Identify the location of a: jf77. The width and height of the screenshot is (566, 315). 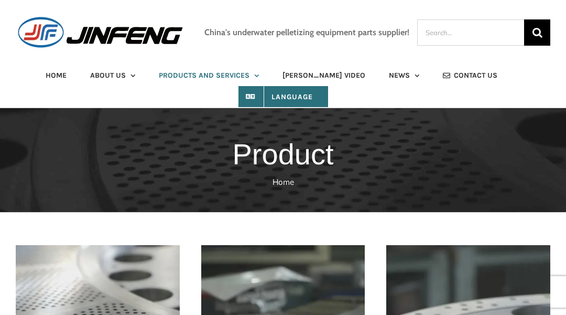
(98, 250).